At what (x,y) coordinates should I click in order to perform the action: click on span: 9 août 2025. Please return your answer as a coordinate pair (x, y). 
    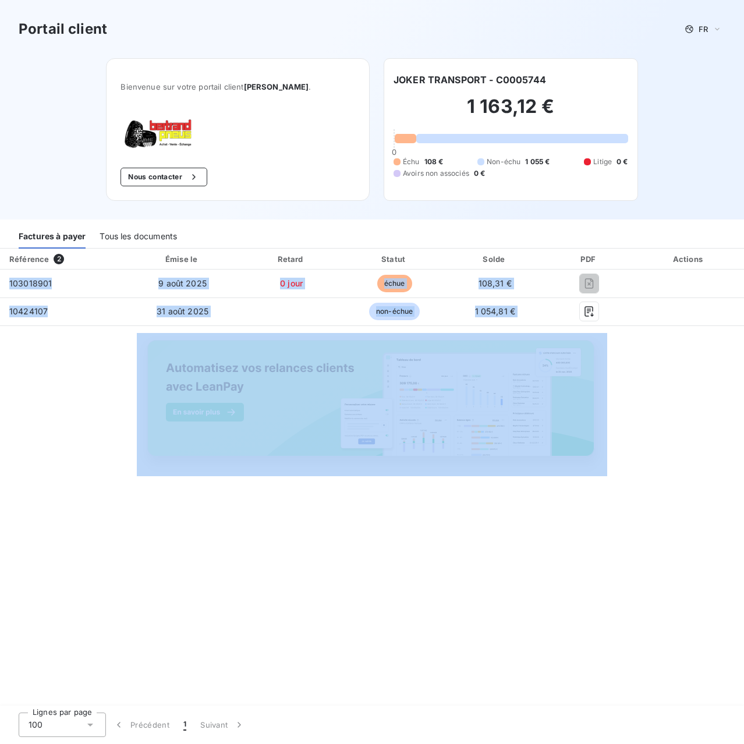
    Looking at the image, I should click on (182, 283).